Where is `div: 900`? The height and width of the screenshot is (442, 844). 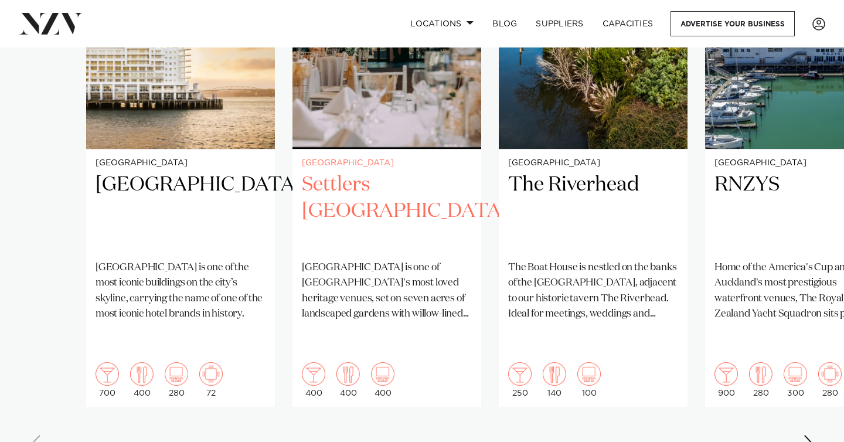
div: 900 is located at coordinates (727, 380).